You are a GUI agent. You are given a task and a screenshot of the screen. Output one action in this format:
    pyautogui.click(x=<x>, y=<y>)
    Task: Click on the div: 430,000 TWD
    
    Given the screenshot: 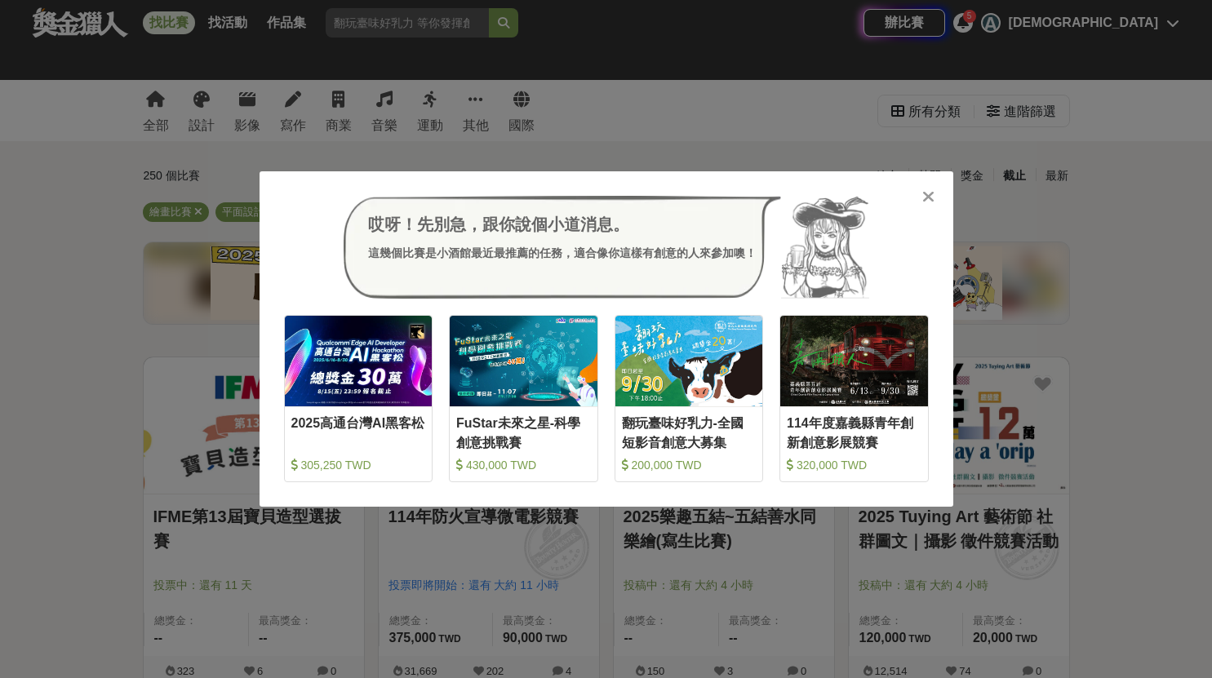 What is the action you would take?
    pyautogui.click(x=523, y=465)
    